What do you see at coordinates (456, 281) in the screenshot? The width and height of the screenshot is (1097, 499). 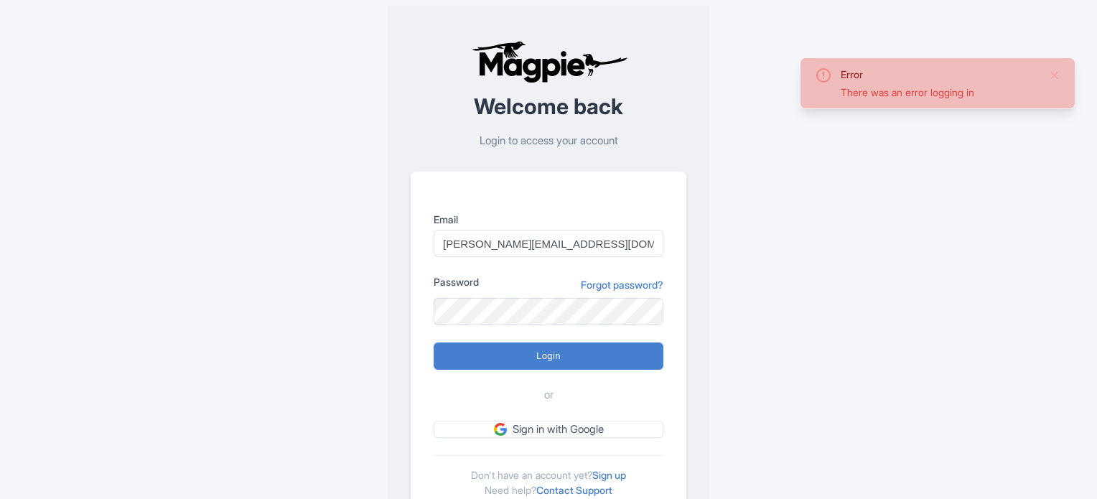 I see `label: Password` at bounding box center [456, 281].